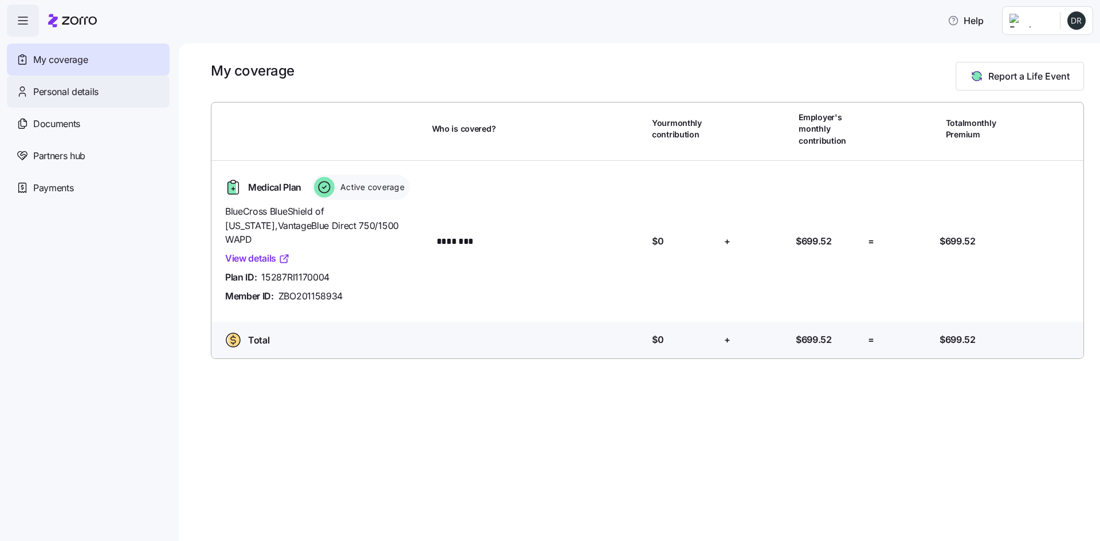 The image size is (1100, 541). Describe the element at coordinates (60, 60) in the screenshot. I see `span: My coverage` at that location.